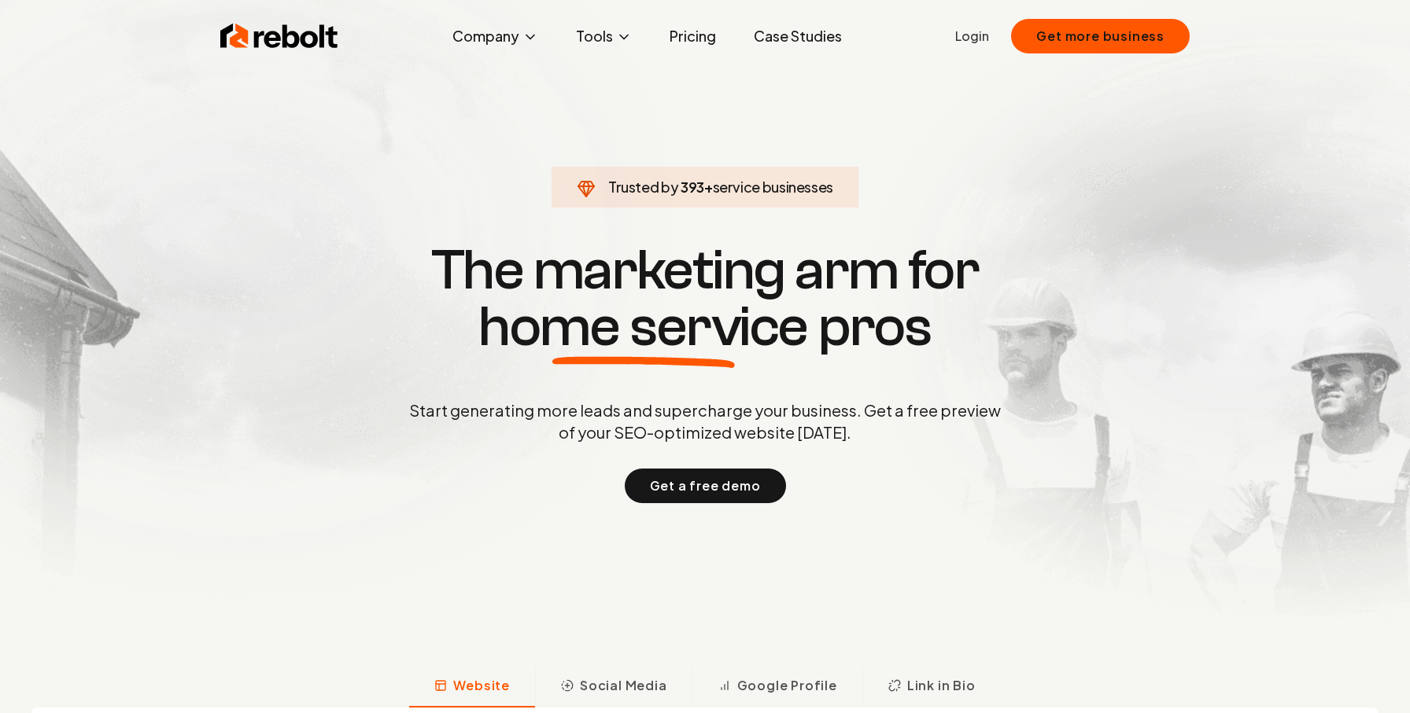 Image resolution: width=1410 pixels, height=713 pixels. Describe the element at coordinates (692, 36) in the screenshot. I see `a: Pricing` at that location.